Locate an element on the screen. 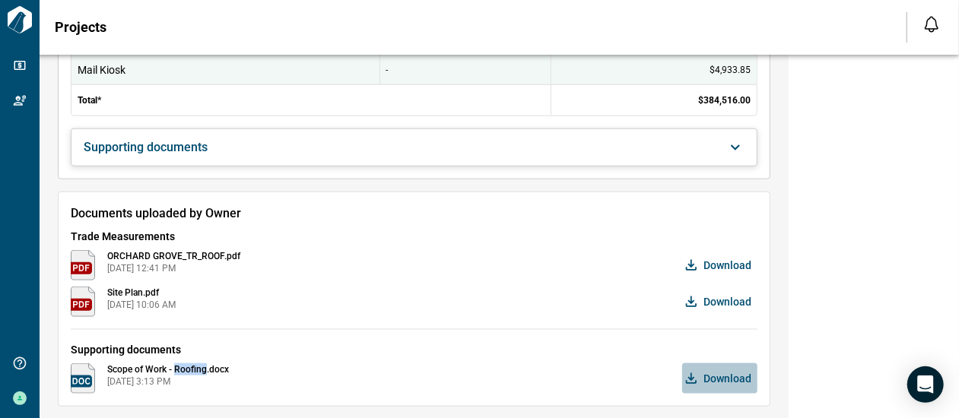 The width and height of the screenshot is (959, 418). span: Trade Measurements is located at coordinates (414, 237).